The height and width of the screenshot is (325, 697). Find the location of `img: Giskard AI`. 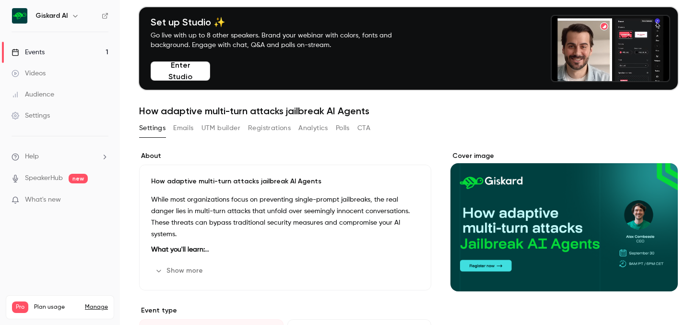

img: Giskard AI is located at coordinates (20, 16).